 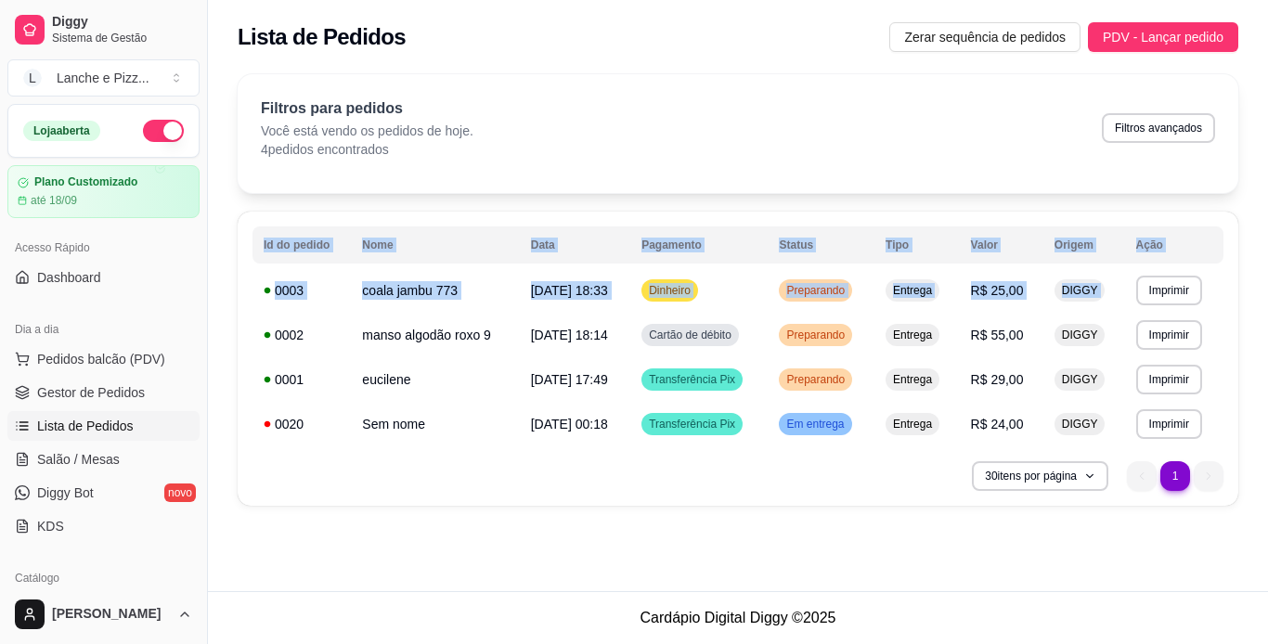 What do you see at coordinates (54, 201) in the screenshot?
I see `article: até 18/09` at bounding box center [54, 201].